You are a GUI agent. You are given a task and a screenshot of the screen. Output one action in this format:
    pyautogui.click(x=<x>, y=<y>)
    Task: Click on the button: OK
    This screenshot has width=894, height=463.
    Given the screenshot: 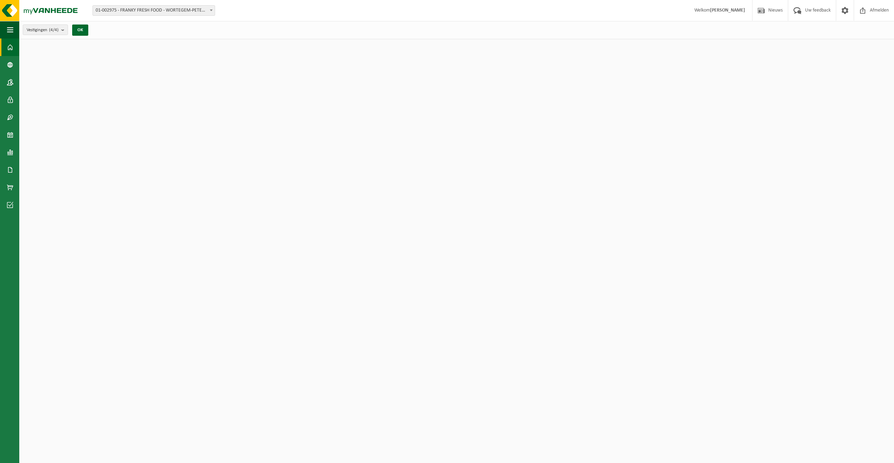 What is the action you would take?
    pyautogui.click(x=80, y=30)
    